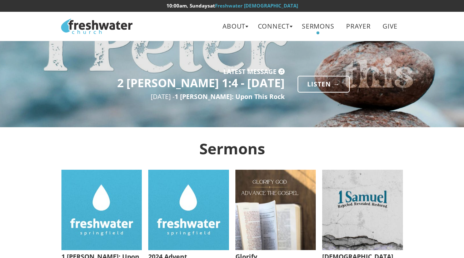 This screenshot has height=258, width=464. Describe the element at coordinates (276, 210) in the screenshot. I see `img: Glorify-God-Advance-the-Gospel-square.png` at that location.